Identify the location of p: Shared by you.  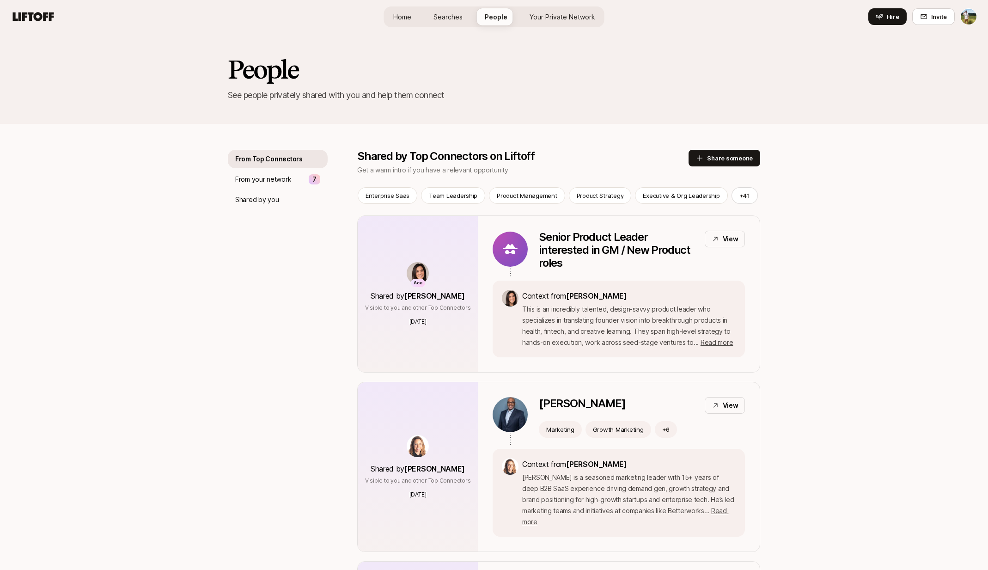
(257, 200).